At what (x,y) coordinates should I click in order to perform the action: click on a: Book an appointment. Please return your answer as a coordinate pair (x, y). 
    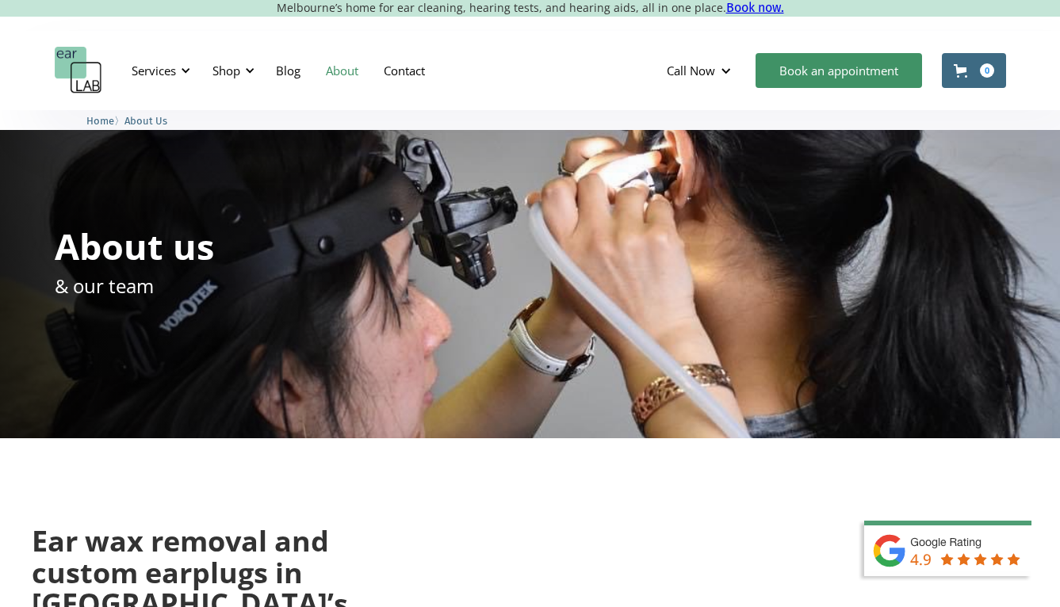
    Looking at the image, I should click on (839, 71).